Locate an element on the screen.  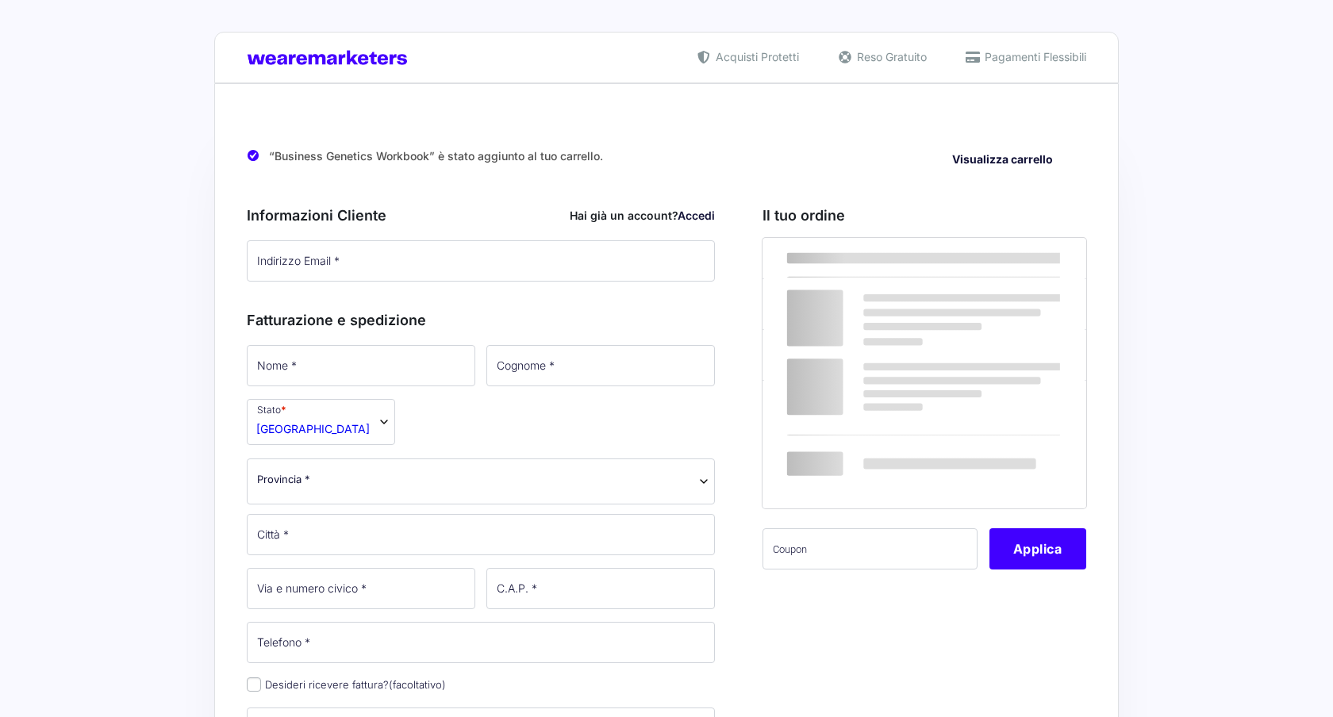
label: Desideri ricevere fattura? is located at coordinates (346, 685).